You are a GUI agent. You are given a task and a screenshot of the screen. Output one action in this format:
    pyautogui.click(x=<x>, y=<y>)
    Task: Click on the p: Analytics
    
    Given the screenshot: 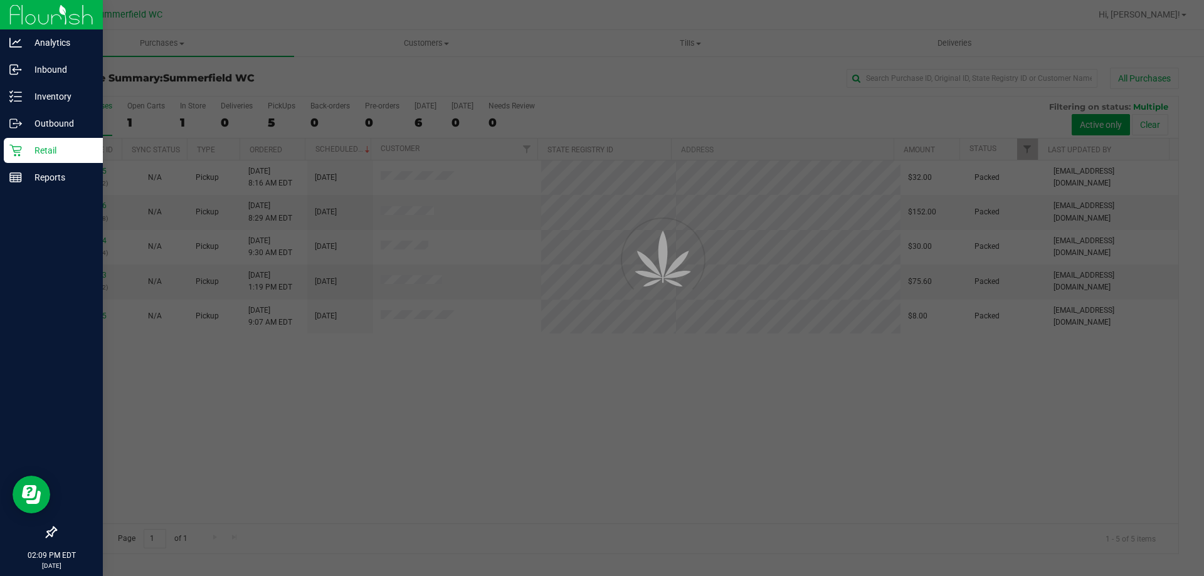 What is the action you would take?
    pyautogui.click(x=60, y=43)
    